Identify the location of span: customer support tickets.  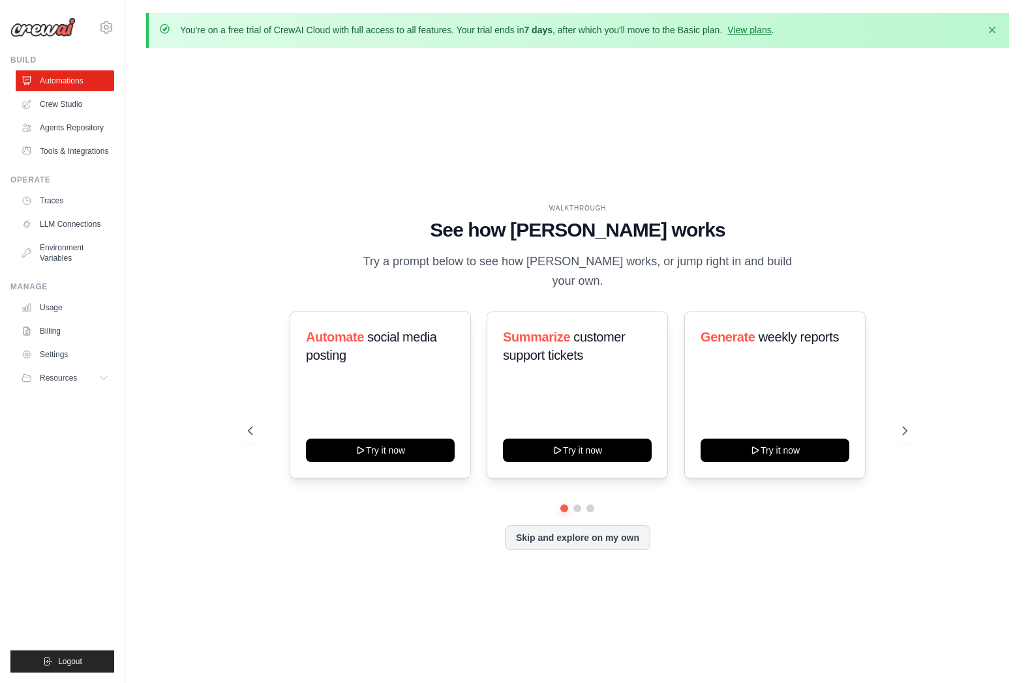
(563, 346).